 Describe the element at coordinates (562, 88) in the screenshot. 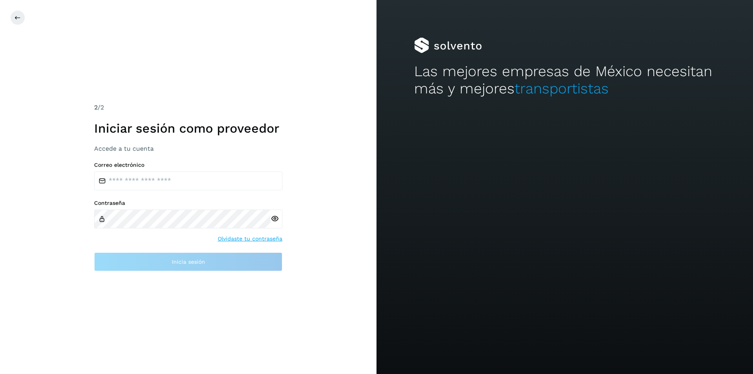

I see `span: transportistas` at that location.